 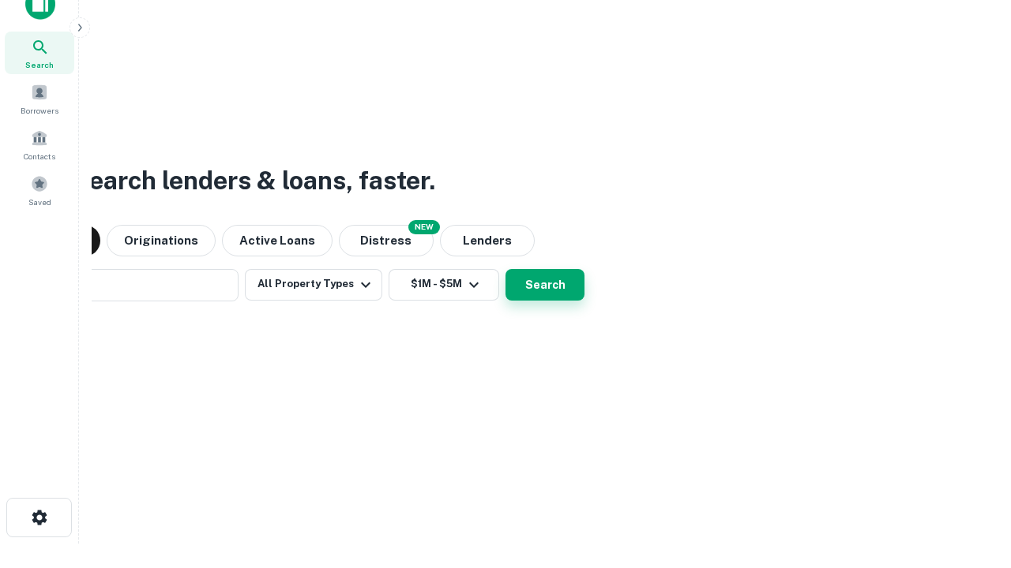 What do you see at coordinates (253, 181) in the screenshot?
I see `h3: Search lenders & loans, faster.` at bounding box center [253, 181].